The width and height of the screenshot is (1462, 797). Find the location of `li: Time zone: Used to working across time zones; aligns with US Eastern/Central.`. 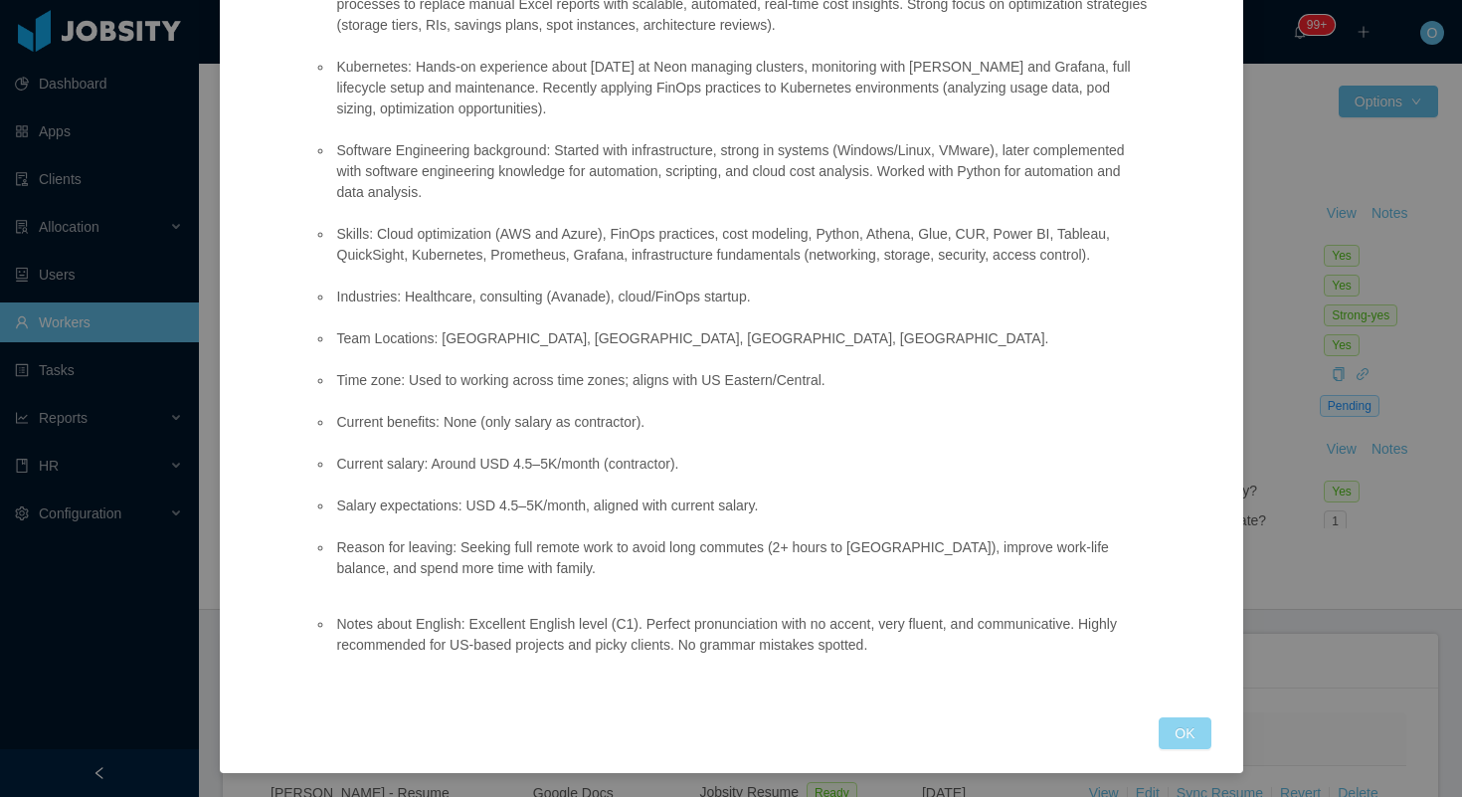

li: Time zone: Used to working across time zones; aligns with US Eastern/Central. is located at coordinates (741, 380).